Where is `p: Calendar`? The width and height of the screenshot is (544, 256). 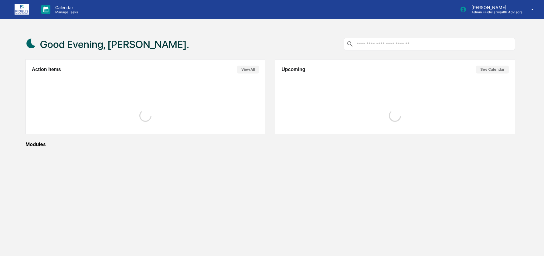 p: Calendar is located at coordinates (66, 7).